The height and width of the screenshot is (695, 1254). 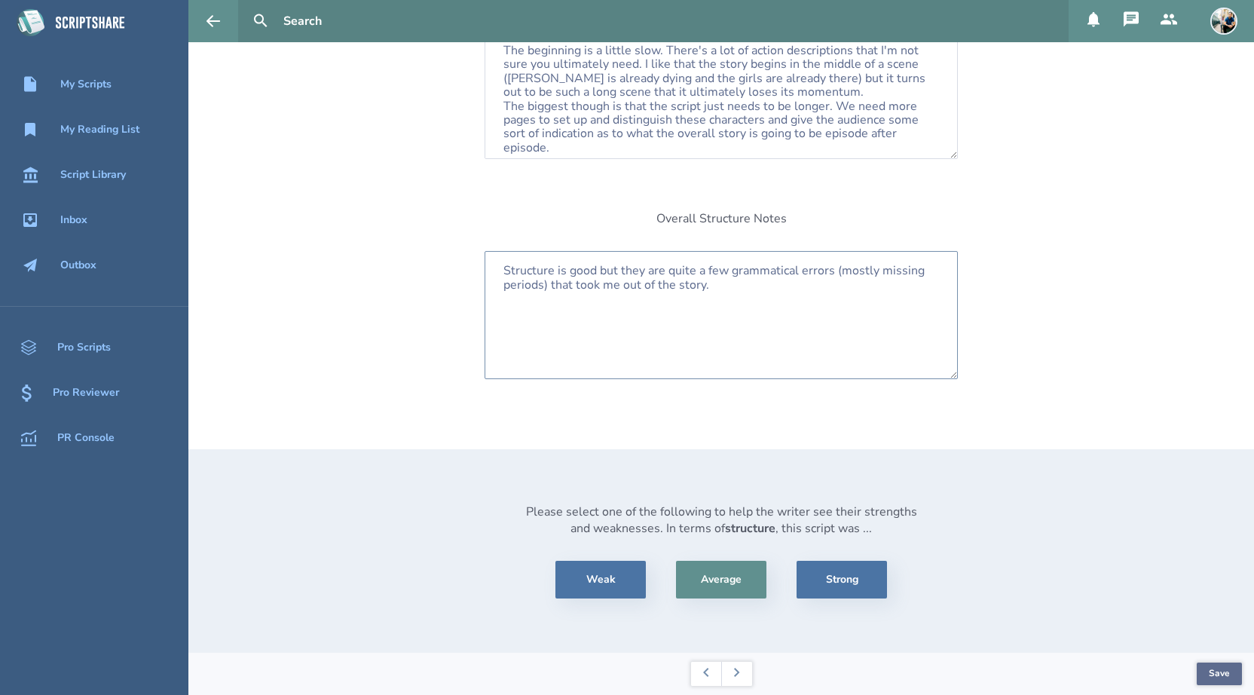 I want to click on img: user_1673573717-crop.jpg, so click(x=1224, y=21).